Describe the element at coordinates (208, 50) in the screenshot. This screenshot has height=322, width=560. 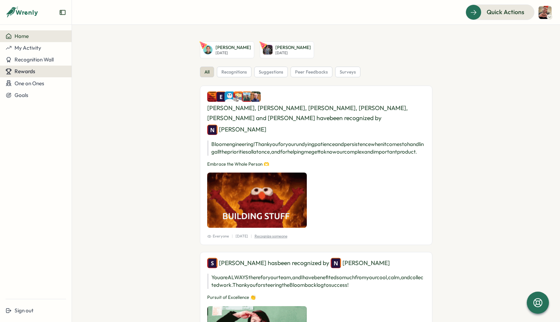
I see `img: Miguel Zeballos-Vargas` at that location.